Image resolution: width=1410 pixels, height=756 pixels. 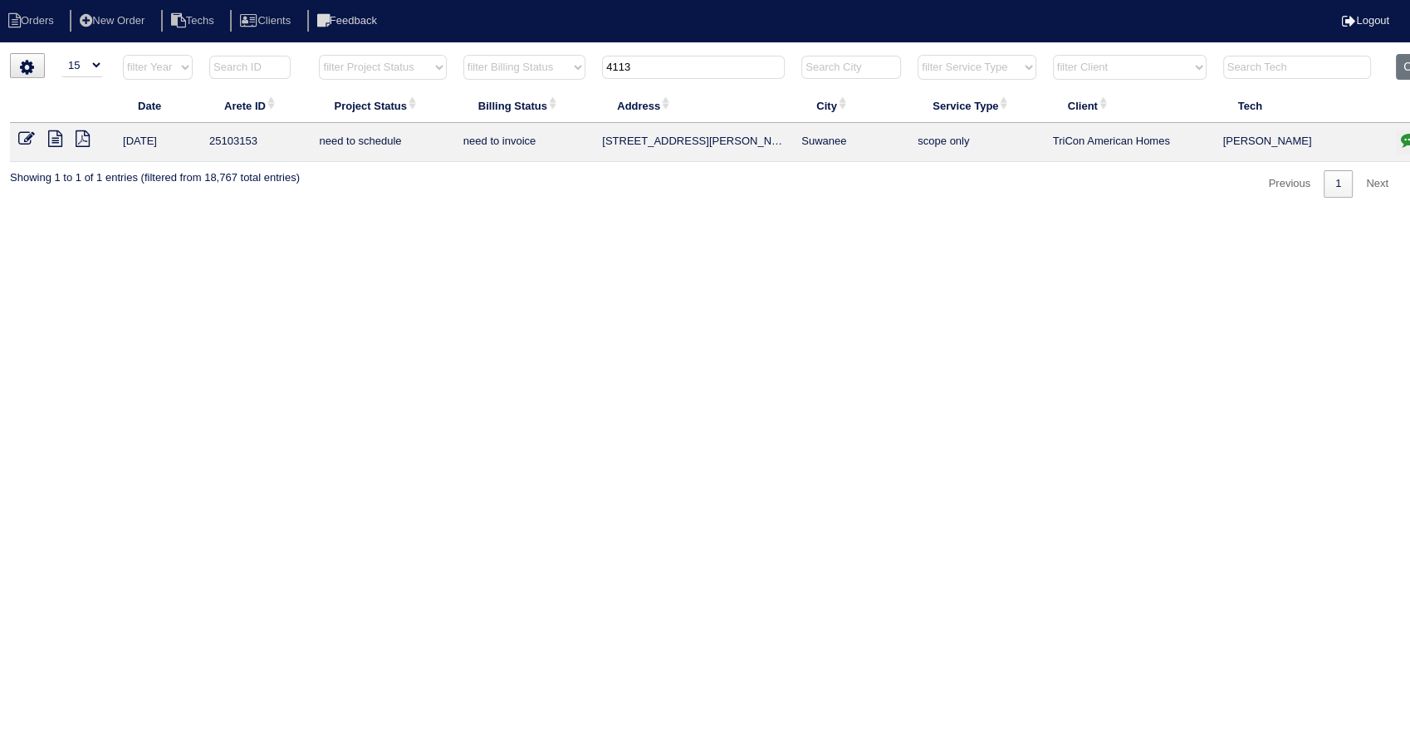 I want to click on th: Arete ID: activate to sort column ascending, so click(x=256, y=105).